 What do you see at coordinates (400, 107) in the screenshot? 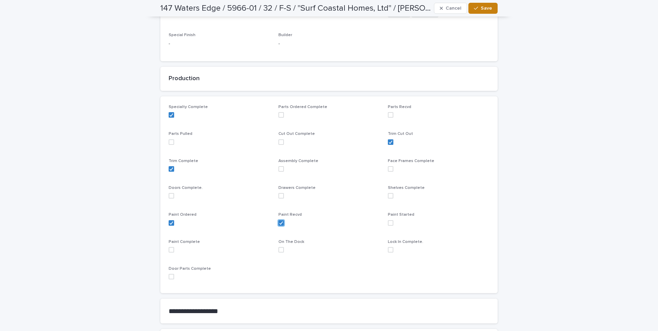
I see `span: Parts Recvd` at bounding box center [400, 107].